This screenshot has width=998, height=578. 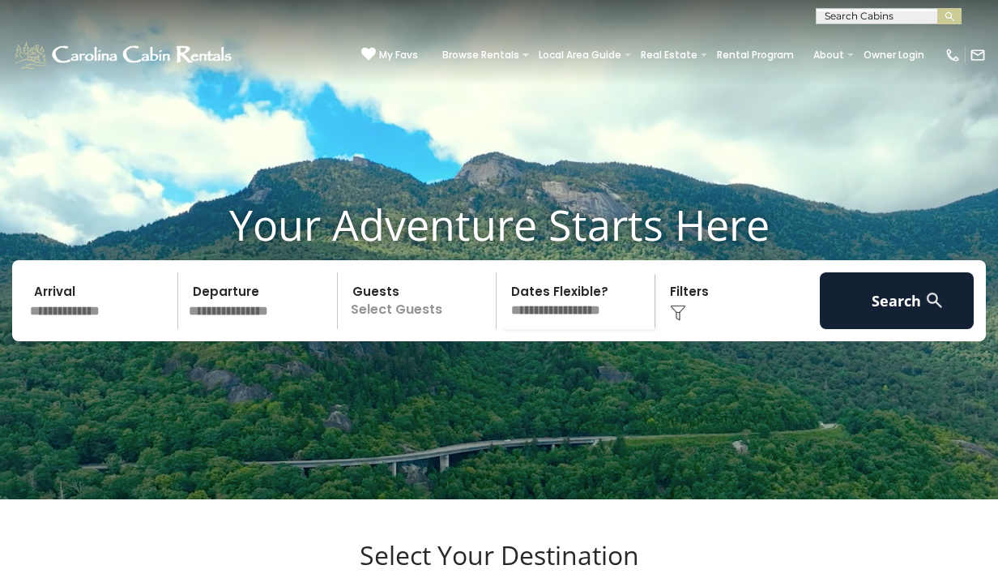 What do you see at coordinates (124, 55) in the screenshot?
I see `img: White-1-1-2.png` at bounding box center [124, 55].